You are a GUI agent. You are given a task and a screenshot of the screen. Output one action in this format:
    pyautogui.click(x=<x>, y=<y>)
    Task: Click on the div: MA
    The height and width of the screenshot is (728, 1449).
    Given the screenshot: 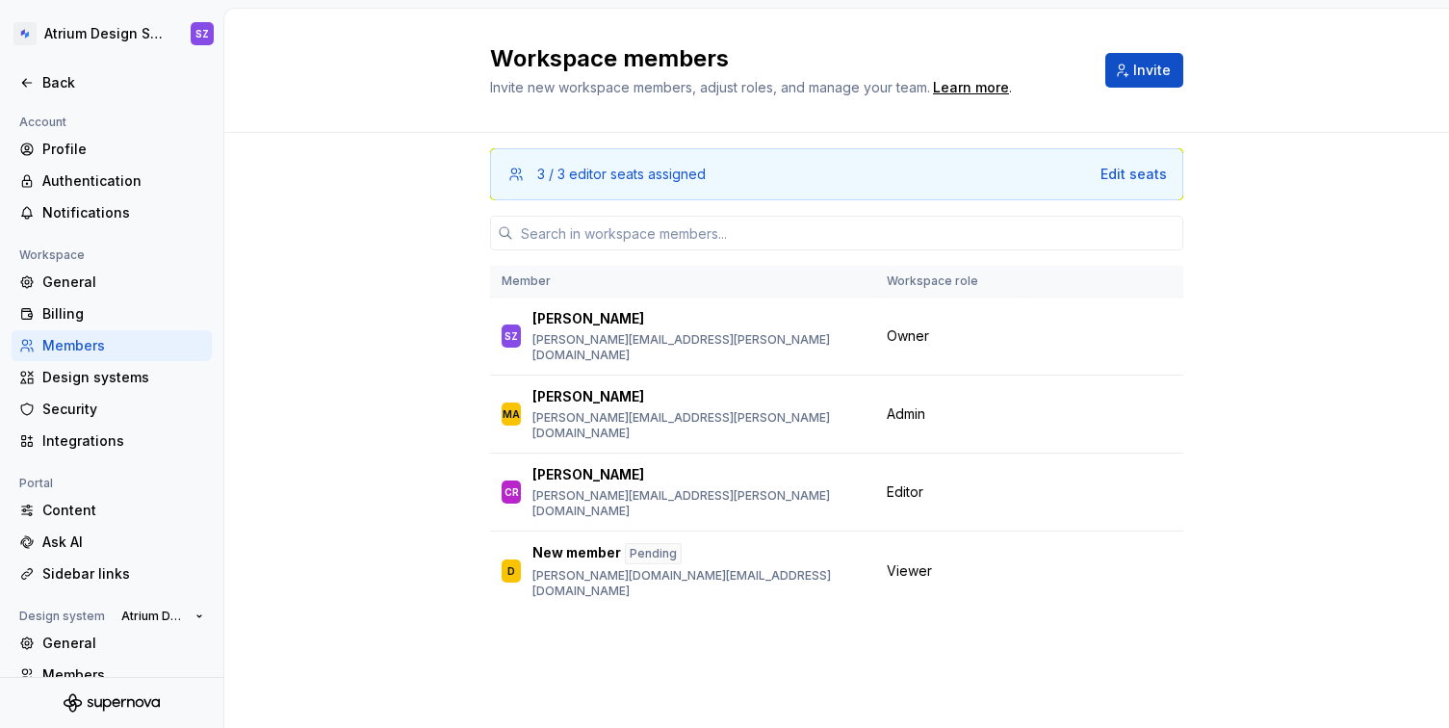 What is the action you would take?
    pyautogui.click(x=511, y=414)
    